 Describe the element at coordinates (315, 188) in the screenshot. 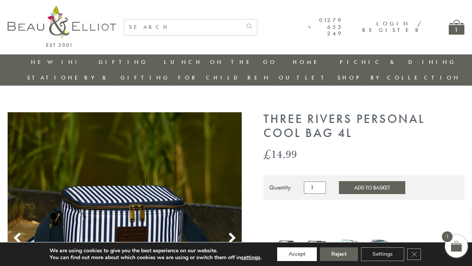

I see `input: Product quantity` at that location.